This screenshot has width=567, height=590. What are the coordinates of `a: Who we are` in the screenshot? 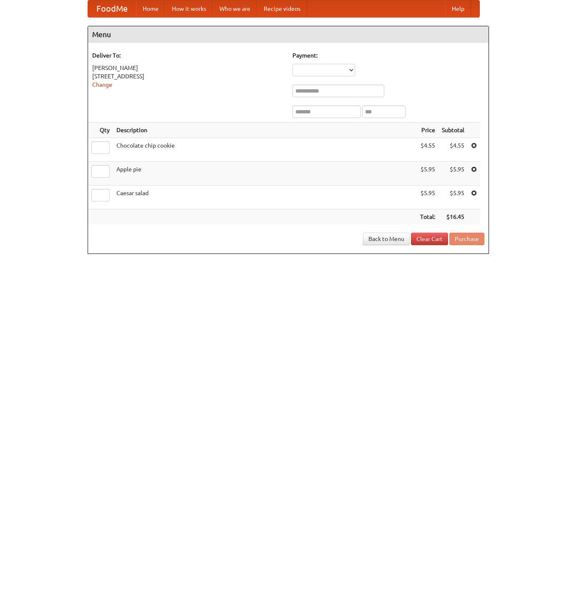 It's located at (235, 9).